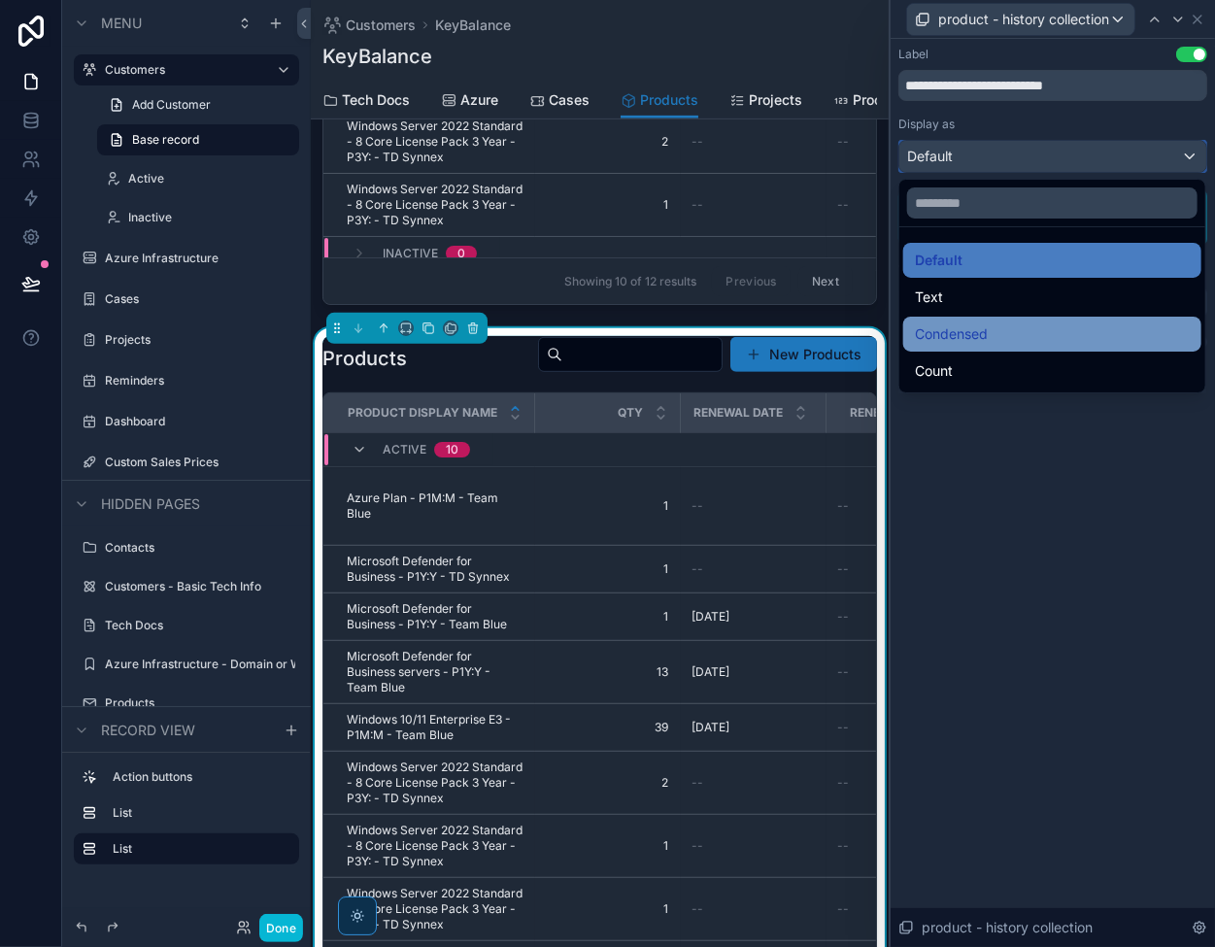 Image resolution: width=1215 pixels, height=947 pixels. What do you see at coordinates (200, 381) in the screenshot?
I see `a: Reminders` at bounding box center [200, 381].